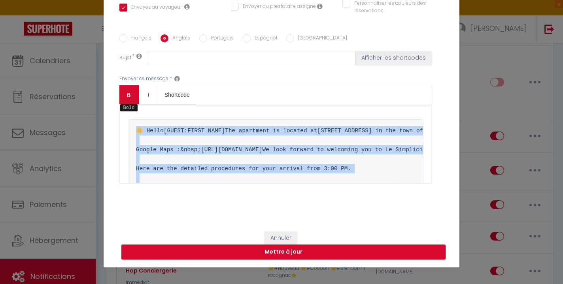 This screenshot has height=284, width=563. Describe the element at coordinates (144, 79) in the screenshot. I see `label: Envoyer ce message` at that location.